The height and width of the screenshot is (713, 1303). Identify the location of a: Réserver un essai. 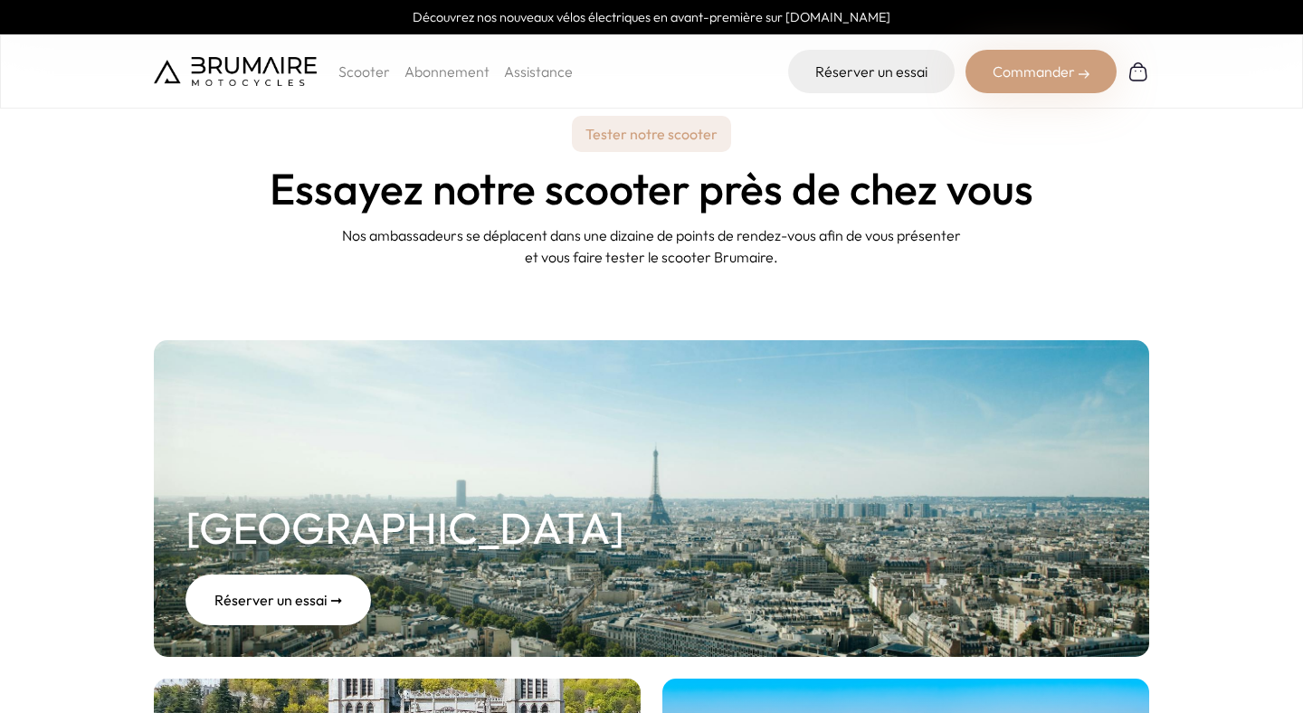
(871, 71).